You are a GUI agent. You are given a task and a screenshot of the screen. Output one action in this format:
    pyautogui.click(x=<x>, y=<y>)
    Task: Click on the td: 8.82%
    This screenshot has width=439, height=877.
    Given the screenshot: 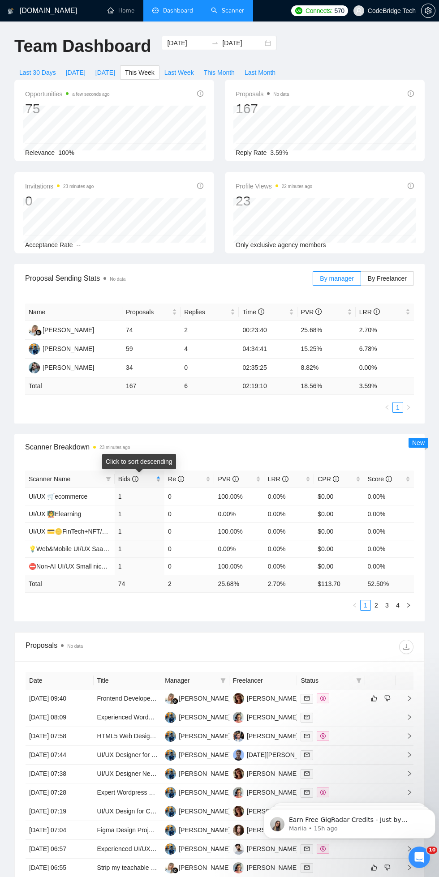 What is the action you would take?
    pyautogui.click(x=326, y=368)
    